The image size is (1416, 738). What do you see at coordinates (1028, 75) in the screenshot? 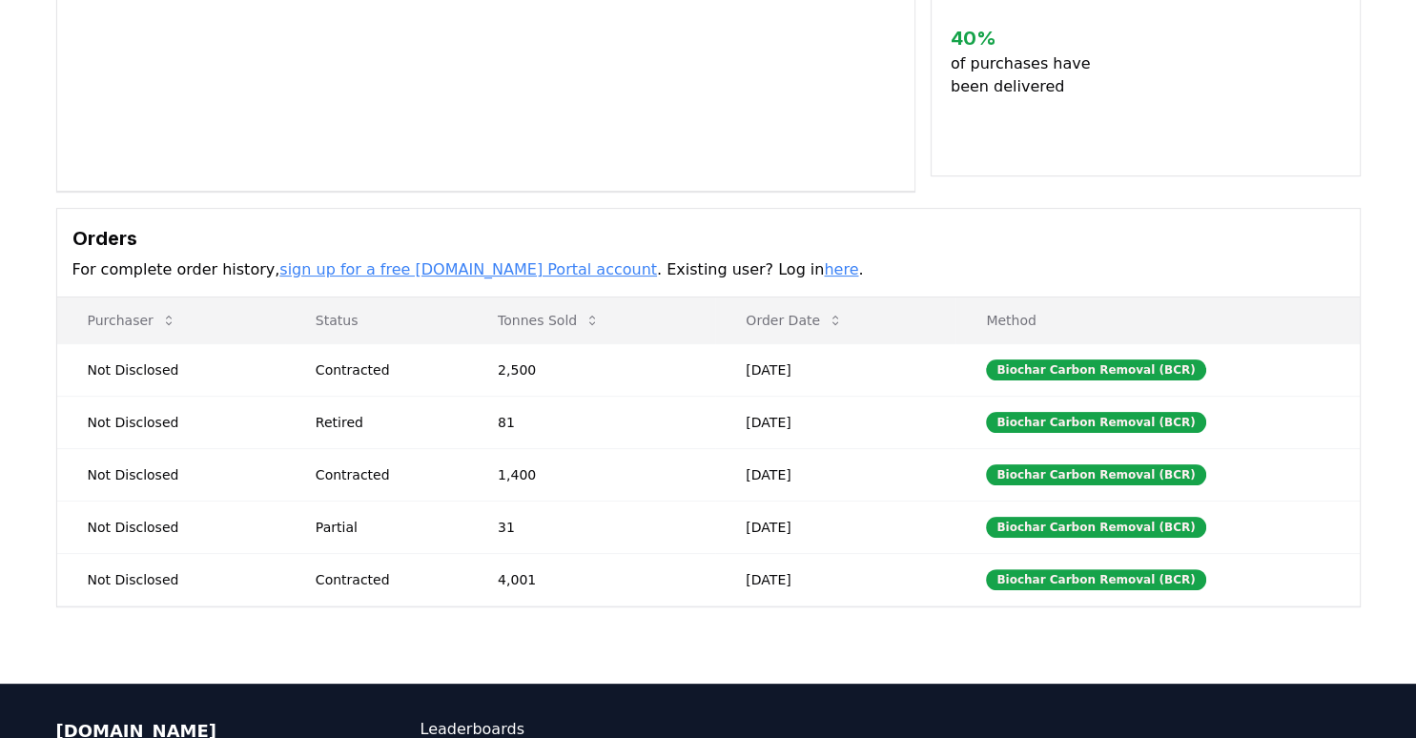
I see `p: of purchases have been delivered` at bounding box center [1028, 75].